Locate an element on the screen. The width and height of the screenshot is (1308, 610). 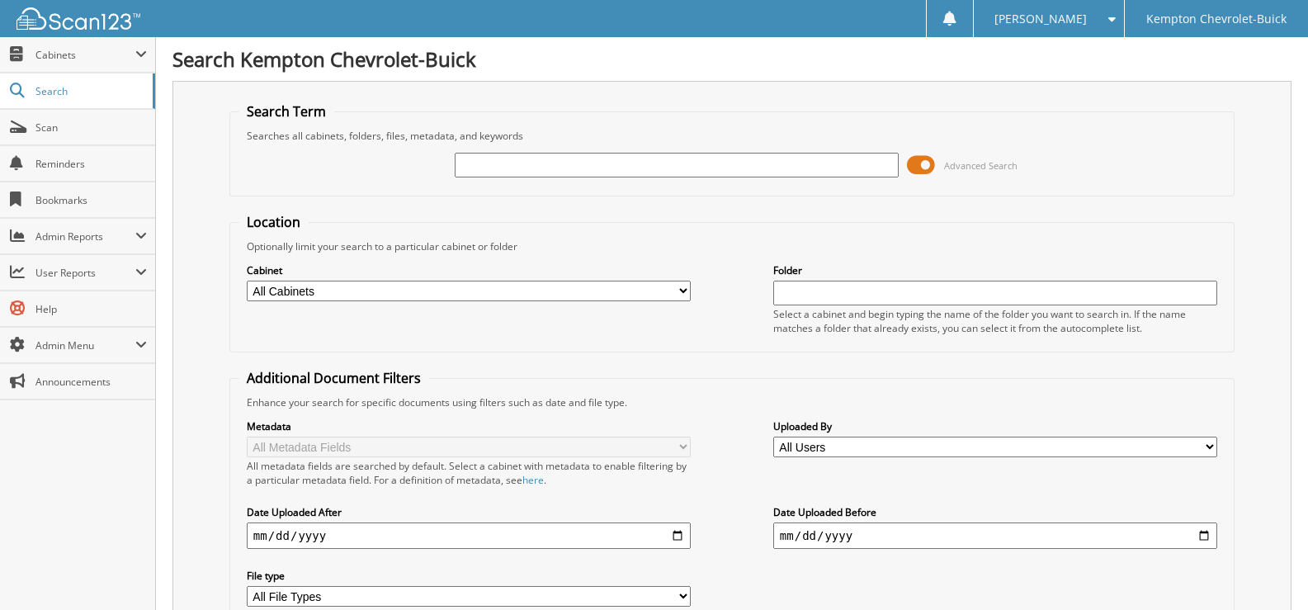
label: Folder is located at coordinates (995, 270).